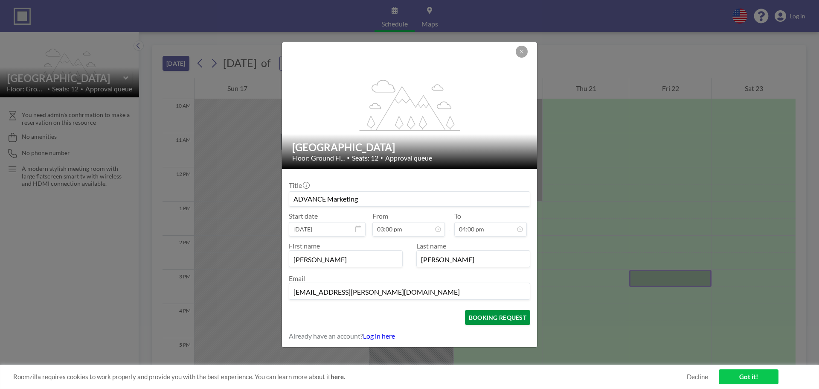  Describe the element at coordinates (698, 376) in the screenshot. I see `a: Decline` at that location.